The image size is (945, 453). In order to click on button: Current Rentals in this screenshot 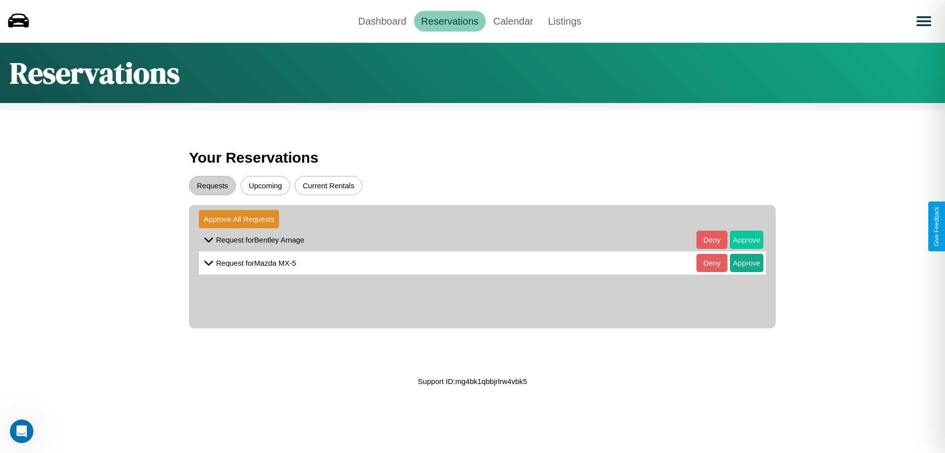, I will do `click(328, 185)`.